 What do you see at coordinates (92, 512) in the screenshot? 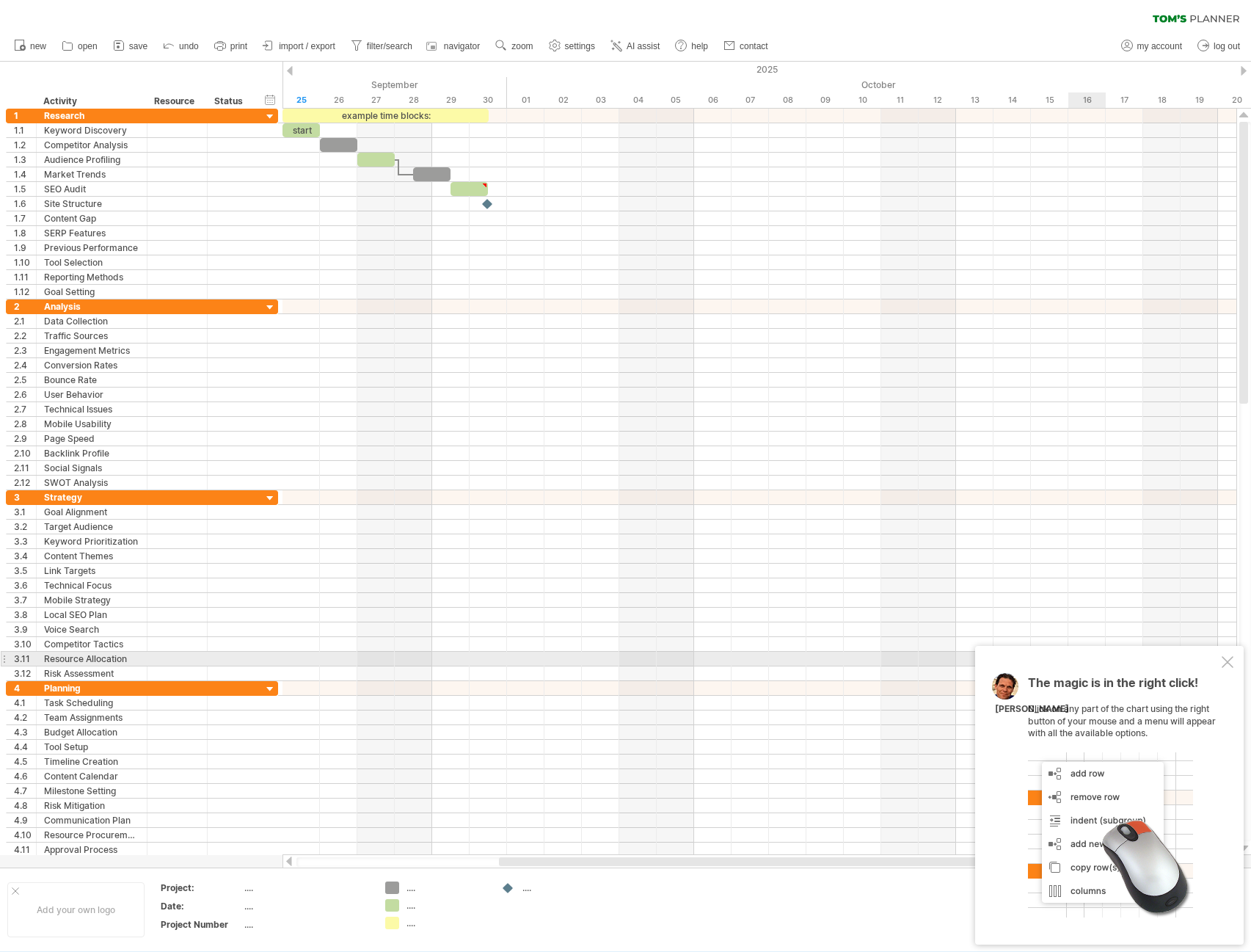
I see `div: Goal Alignment` at bounding box center [92, 512].